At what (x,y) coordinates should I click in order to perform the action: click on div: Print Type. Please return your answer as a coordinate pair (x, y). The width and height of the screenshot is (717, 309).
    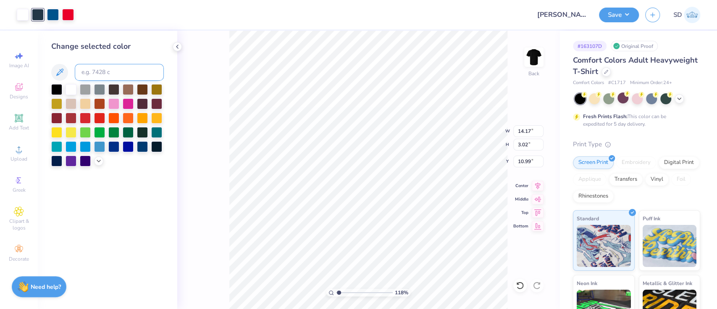
    Looking at the image, I should click on (636, 144).